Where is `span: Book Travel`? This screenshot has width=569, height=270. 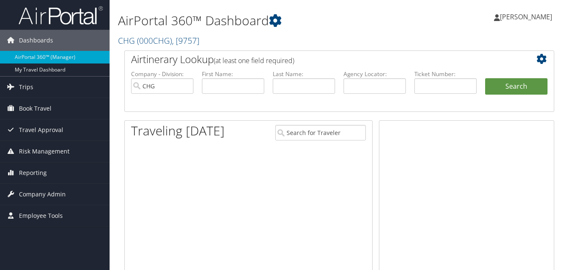 span: Book Travel is located at coordinates (35, 109).